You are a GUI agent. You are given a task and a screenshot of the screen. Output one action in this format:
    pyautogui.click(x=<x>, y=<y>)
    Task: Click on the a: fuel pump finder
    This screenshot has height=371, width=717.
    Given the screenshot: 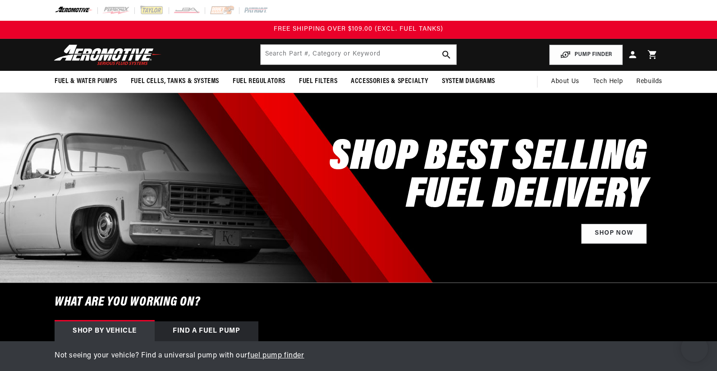 What is the action you would take?
    pyautogui.click(x=276, y=355)
    